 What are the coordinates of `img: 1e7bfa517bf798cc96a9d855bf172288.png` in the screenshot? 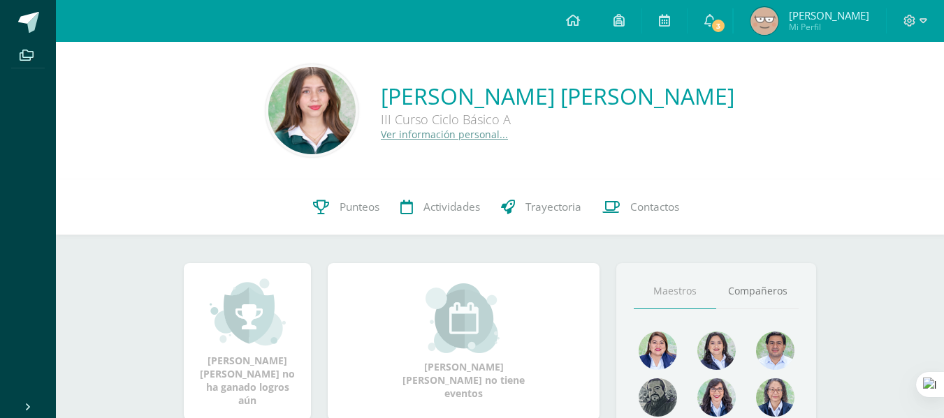 It's located at (775, 351).